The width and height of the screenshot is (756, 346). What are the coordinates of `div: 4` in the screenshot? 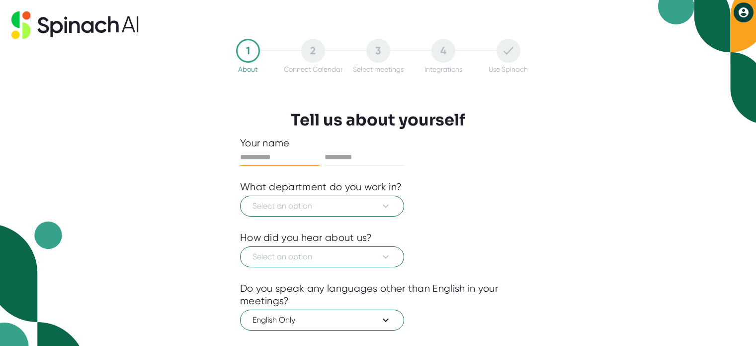 It's located at (444, 51).